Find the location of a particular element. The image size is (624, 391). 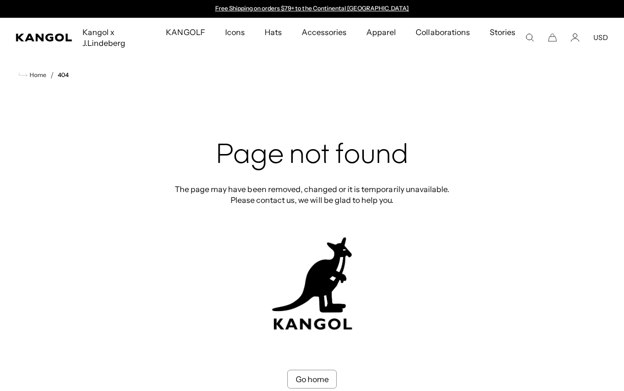

span: KANGOLF is located at coordinates (185, 32).